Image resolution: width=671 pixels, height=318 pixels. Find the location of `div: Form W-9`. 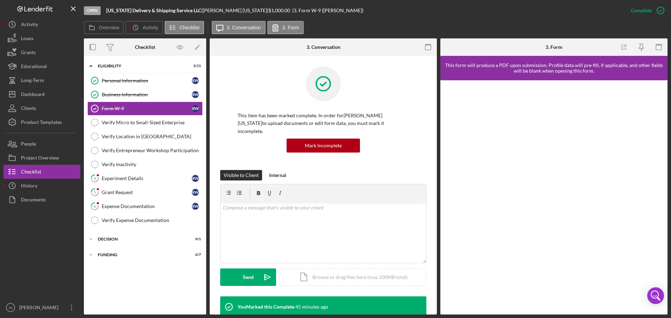

div: Form W-9 is located at coordinates (147, 109).